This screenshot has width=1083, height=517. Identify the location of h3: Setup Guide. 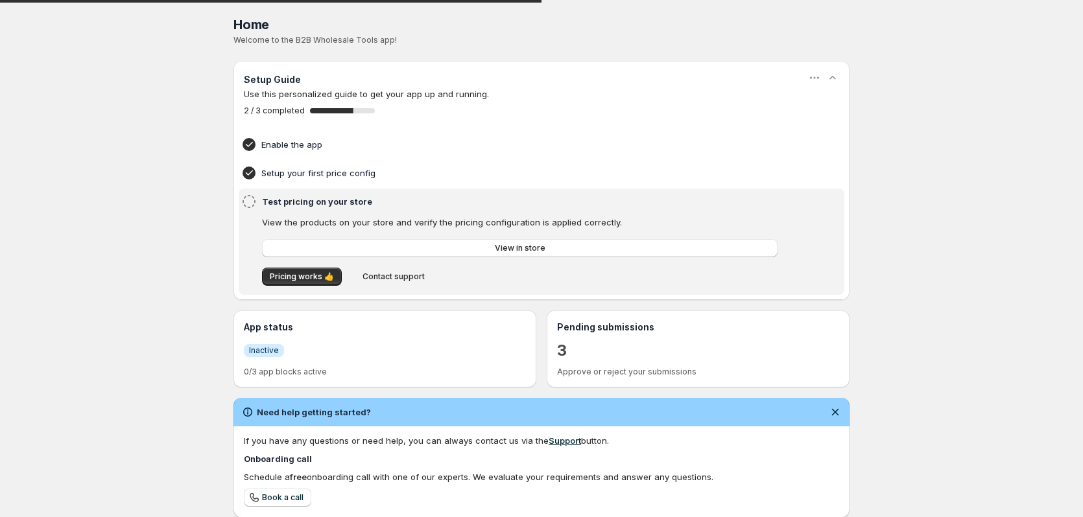
(272, 80).